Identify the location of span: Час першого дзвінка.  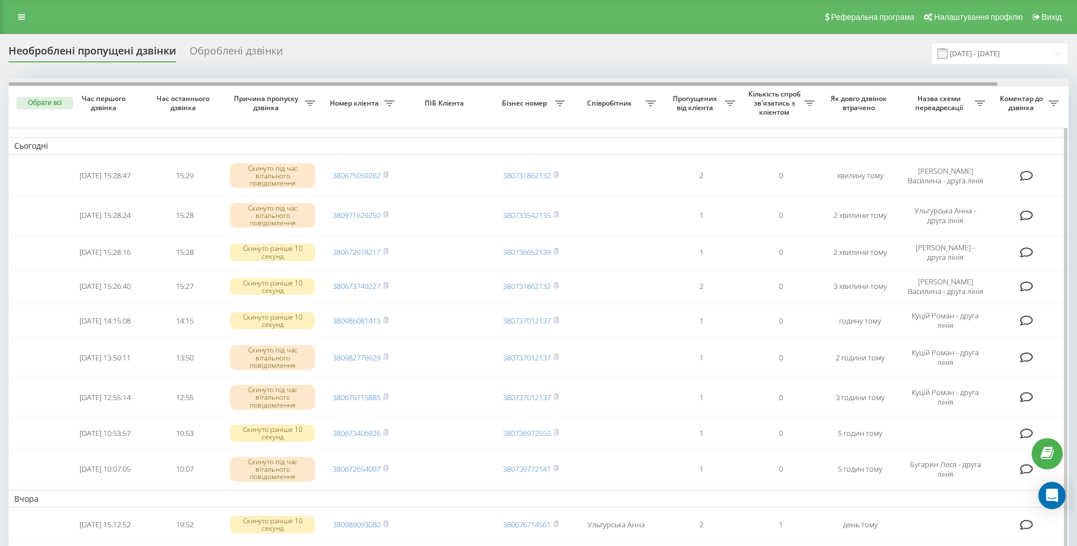
(105, 103).